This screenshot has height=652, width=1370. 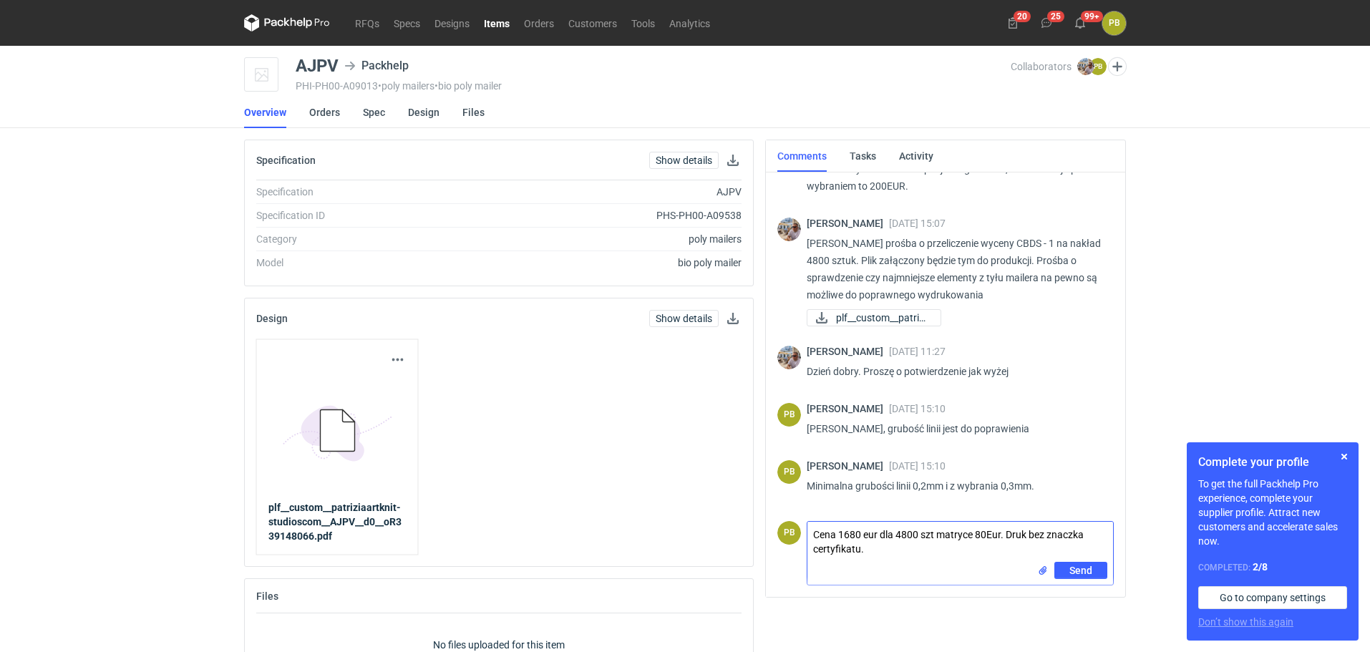 I want to click on button: Edit collaborators, so click(x=1117, y=67).